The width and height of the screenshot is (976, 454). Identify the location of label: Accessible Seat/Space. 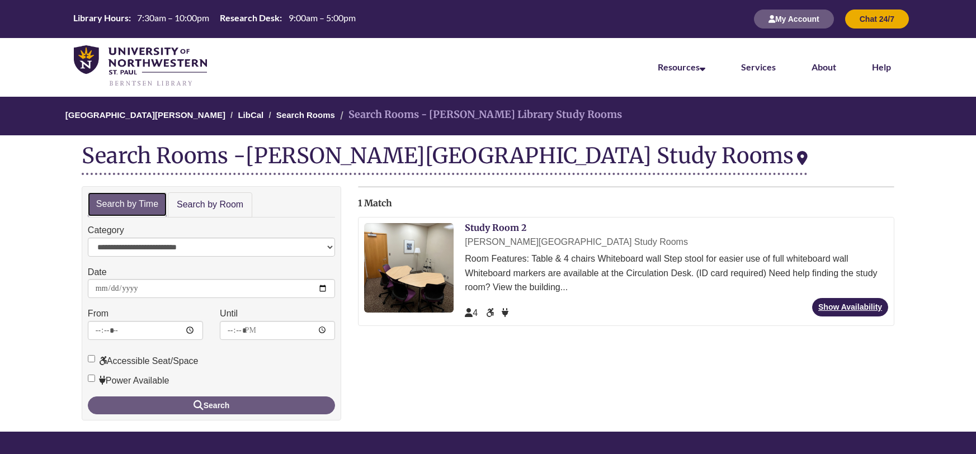
(143, 361).